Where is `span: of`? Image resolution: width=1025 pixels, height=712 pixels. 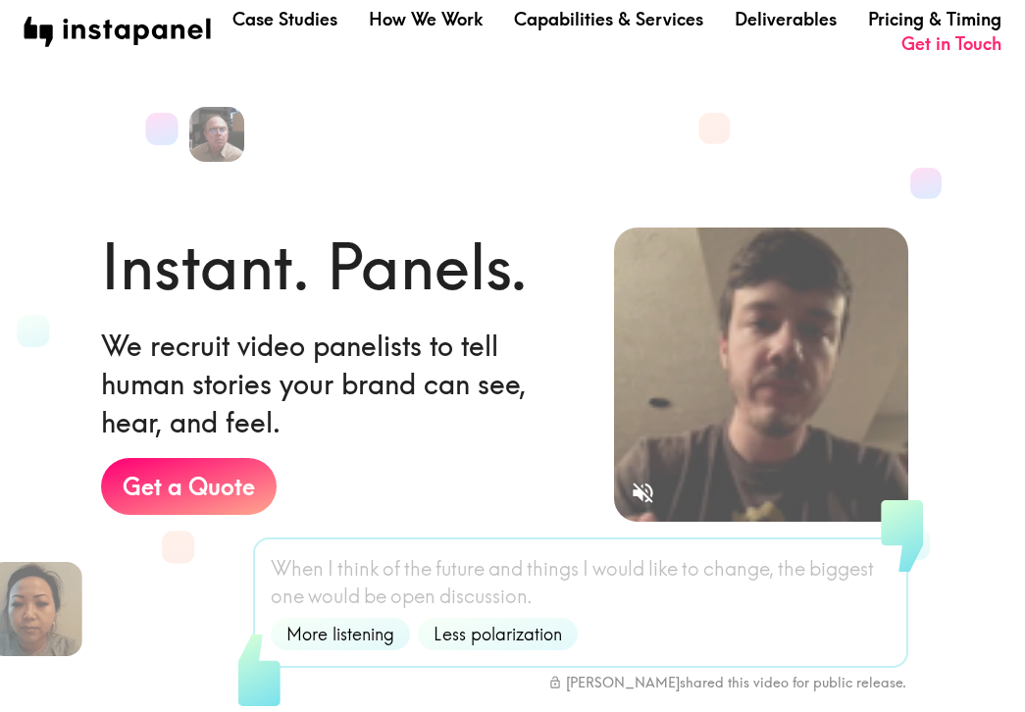
span: of is located at coordinates (391, 569).